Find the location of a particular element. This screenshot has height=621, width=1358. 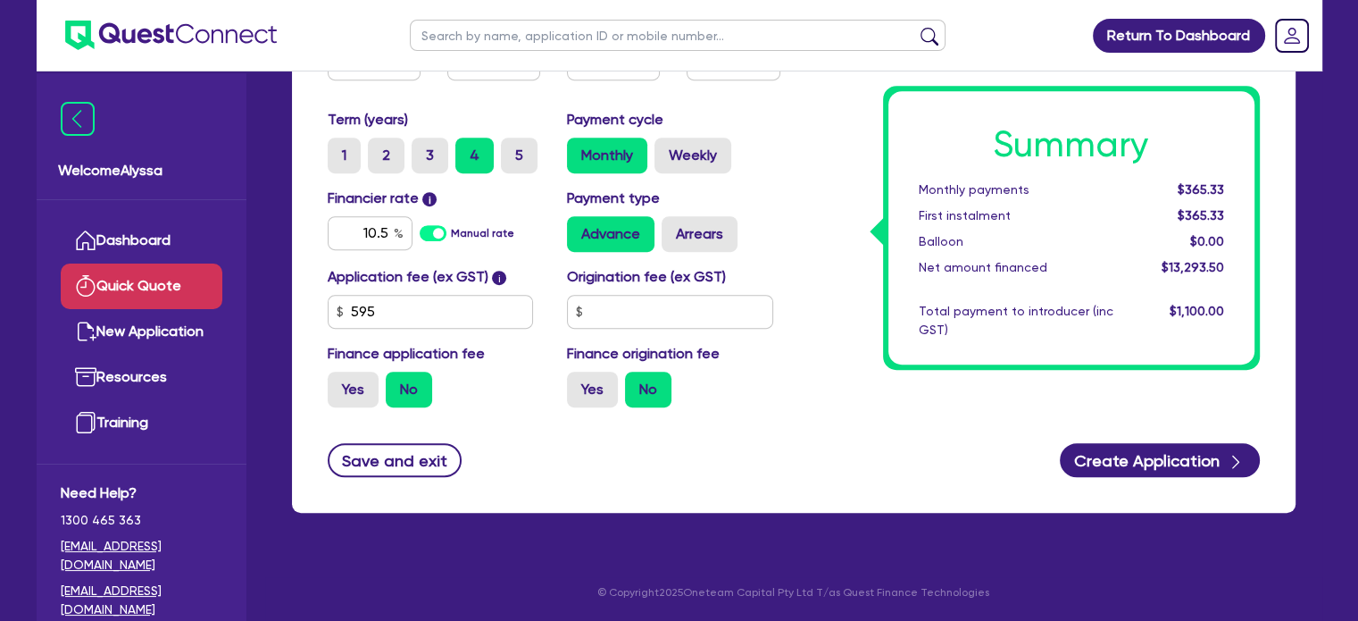

span: 1300 465 363 is located at coordinates (141, 520).